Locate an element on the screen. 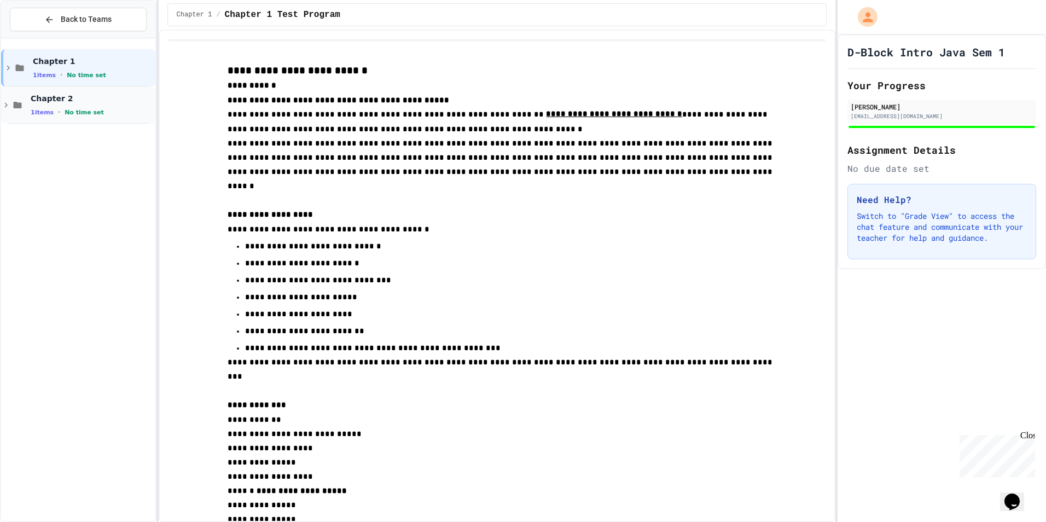 The image size is (1046, 522). h2: Assignment Details is located at coordinates (942, 150).